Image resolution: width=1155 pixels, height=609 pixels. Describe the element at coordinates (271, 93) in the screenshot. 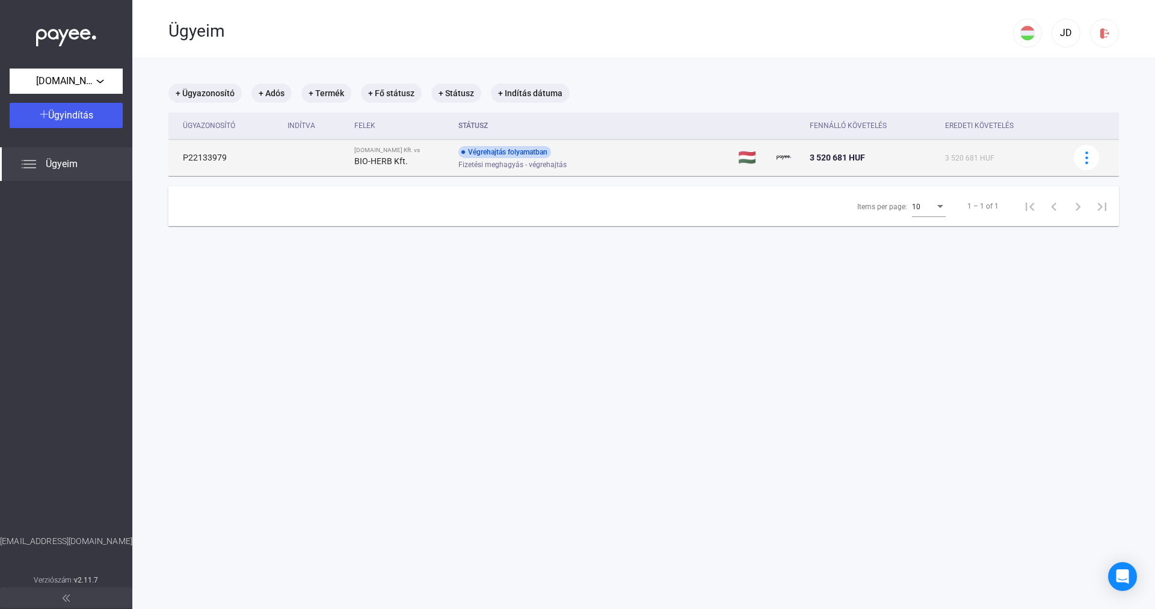

I see `mat-chip: + Adós` at that location.